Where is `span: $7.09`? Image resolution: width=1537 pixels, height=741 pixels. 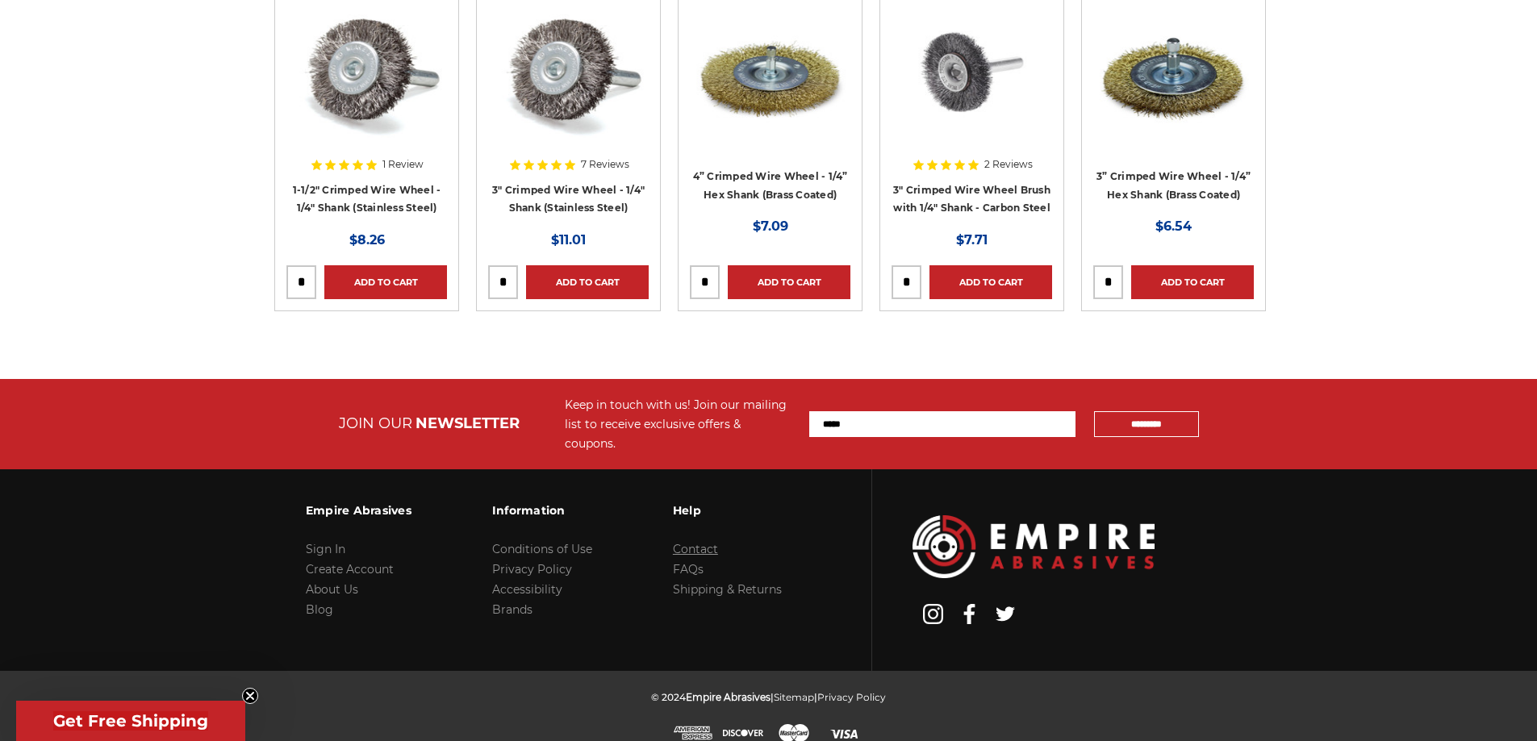
span: $7.09 is located at coordinates (770, 226).